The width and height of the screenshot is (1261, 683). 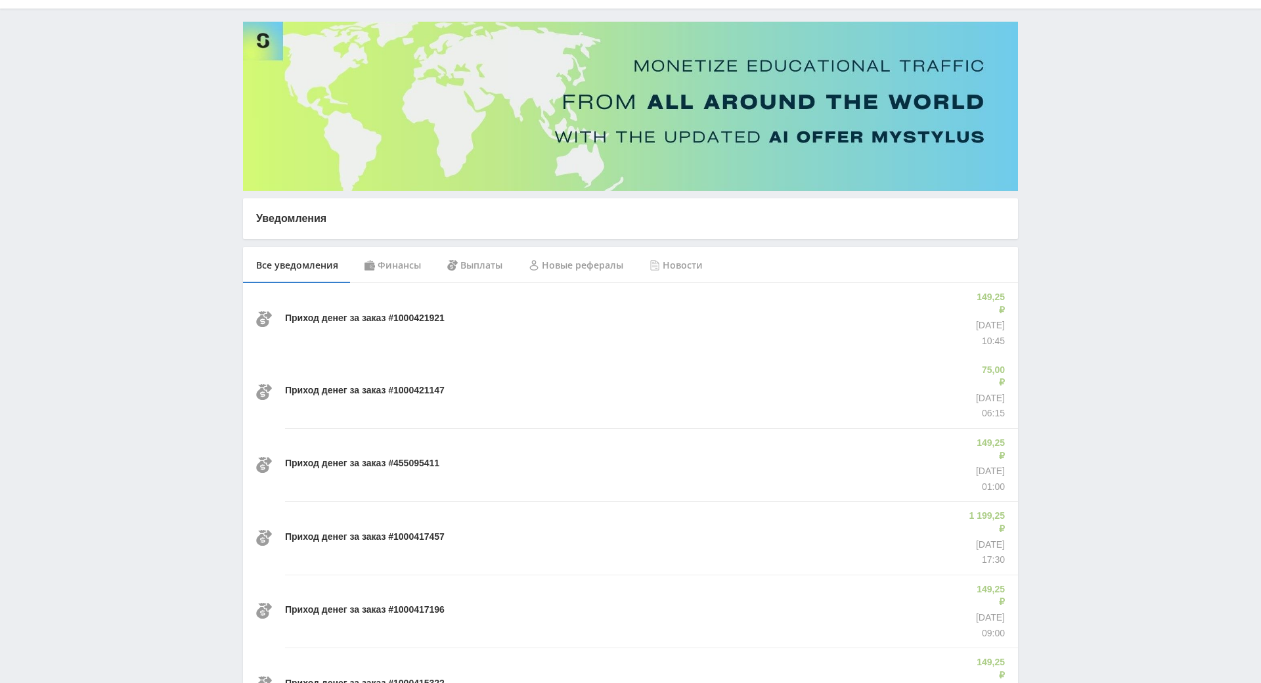 I want to click on p: 09:00, so click(x=988, y=634).